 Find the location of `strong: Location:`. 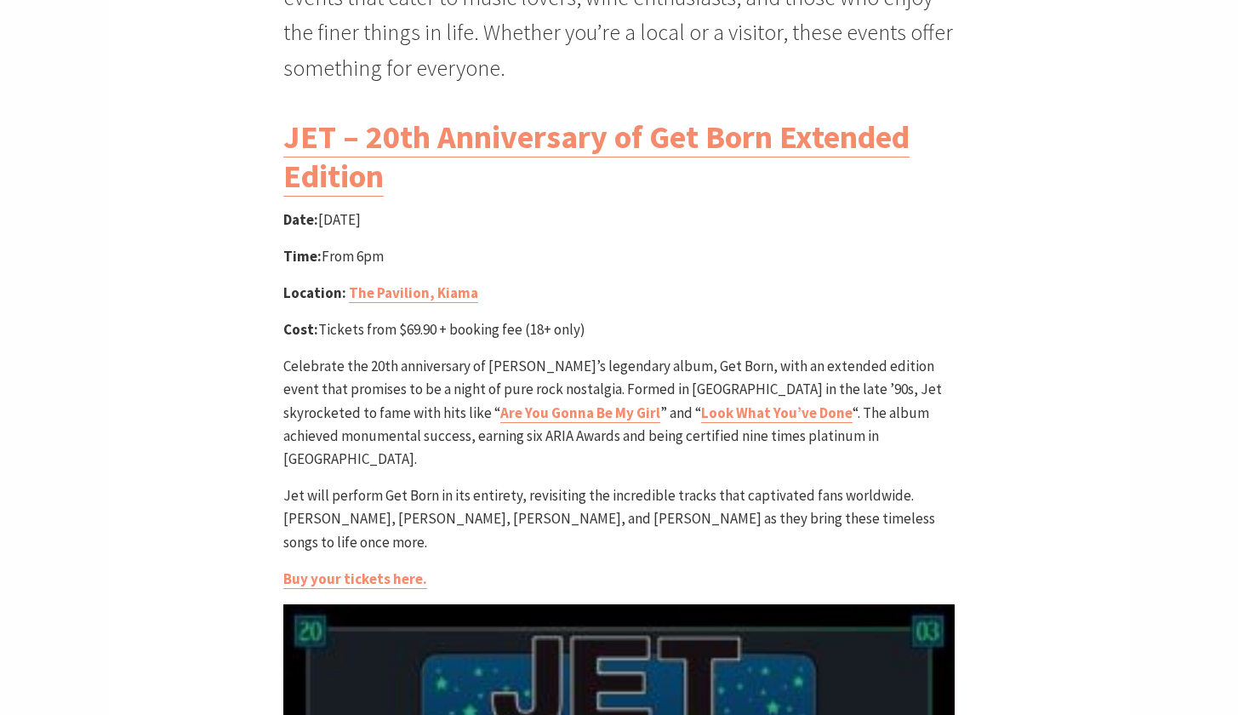

strong: Location: is located at coordinates (315, 293).